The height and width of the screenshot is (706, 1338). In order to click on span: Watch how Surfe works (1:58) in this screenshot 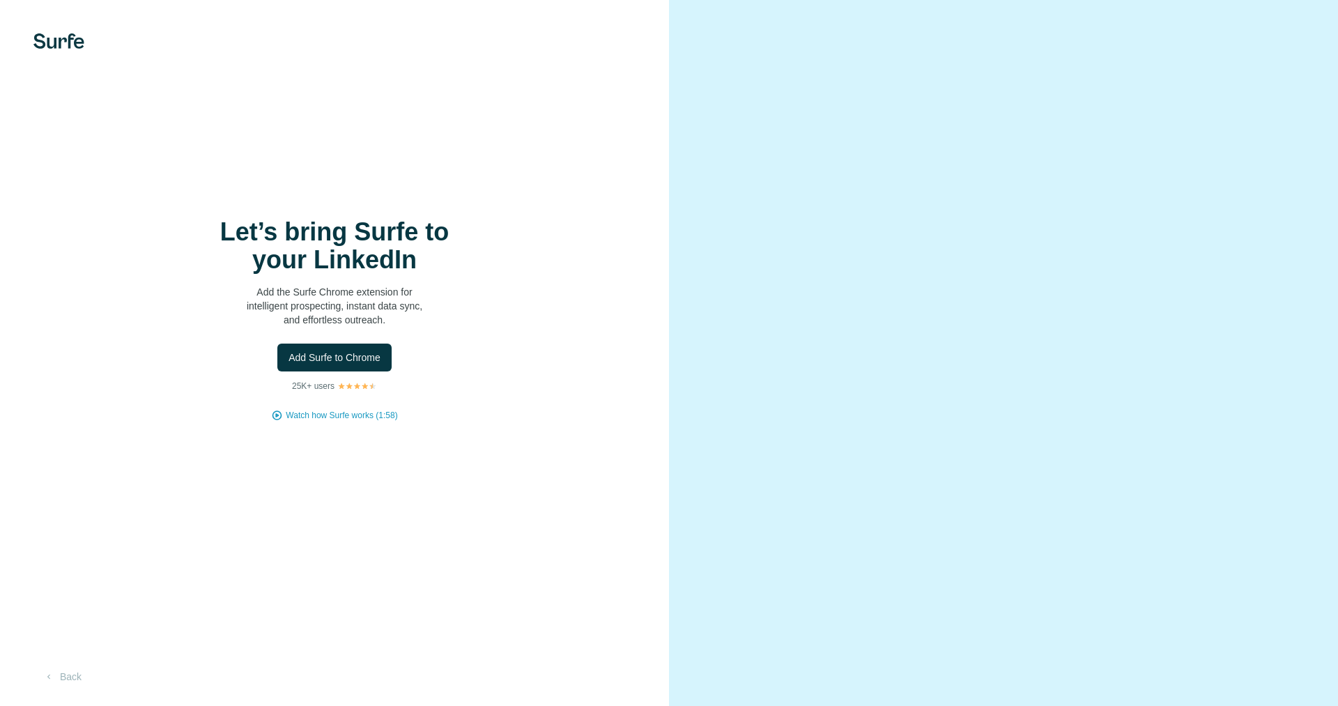, I will do `click(341, 415)`.